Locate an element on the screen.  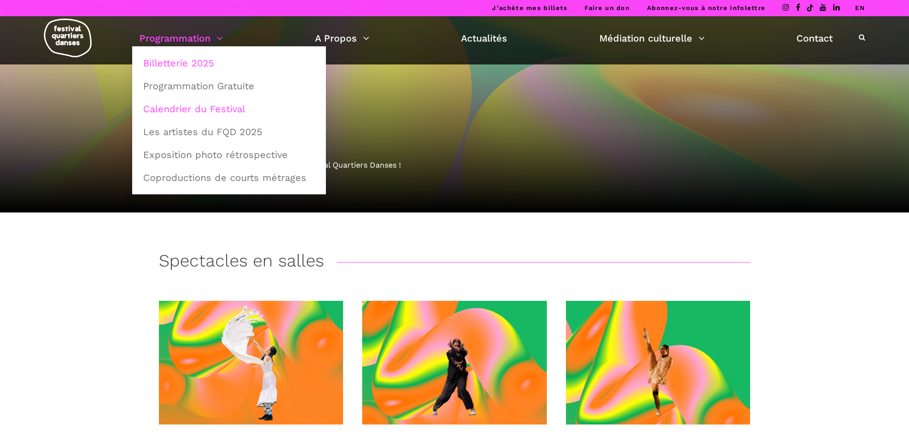
img: logo-fqd-med is located at coordinates (68, 38).